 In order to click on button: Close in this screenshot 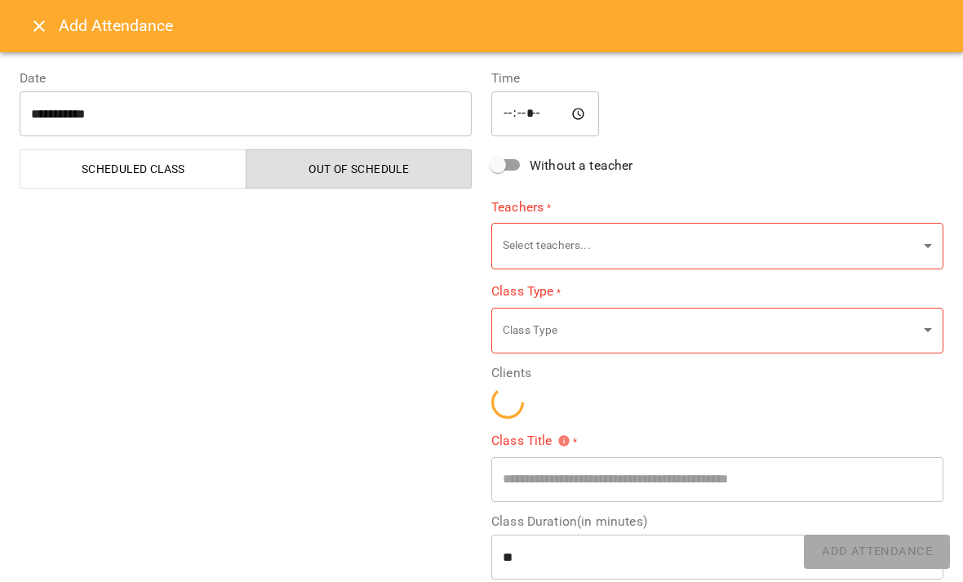, I will do `click(39, 26)`.